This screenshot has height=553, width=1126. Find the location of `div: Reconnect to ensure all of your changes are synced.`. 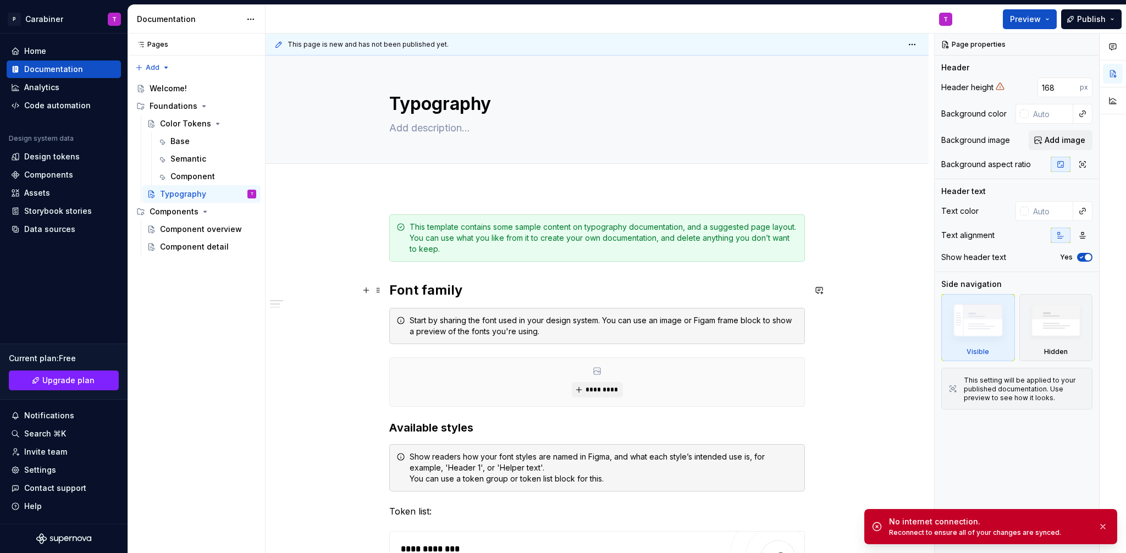

div: Reconnect to ensure all of your changes are synced. is located at coordinates (989, 533).